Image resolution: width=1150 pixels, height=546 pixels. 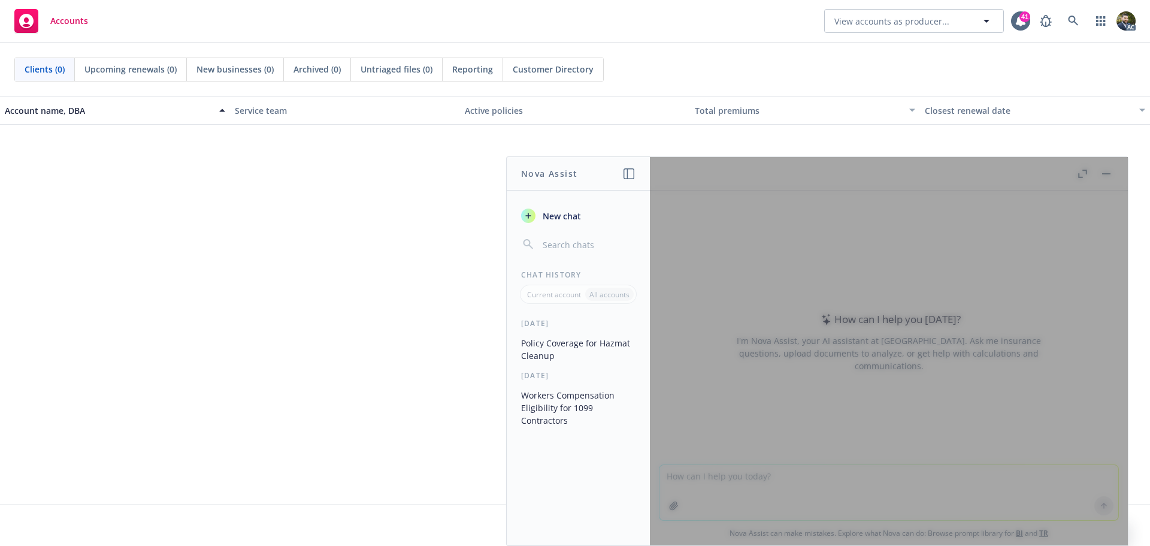 What do you see at coordinates (1035, 110) in the screenshot?
I see `button: Closest renewal date` at bounding box center [1035, 110].